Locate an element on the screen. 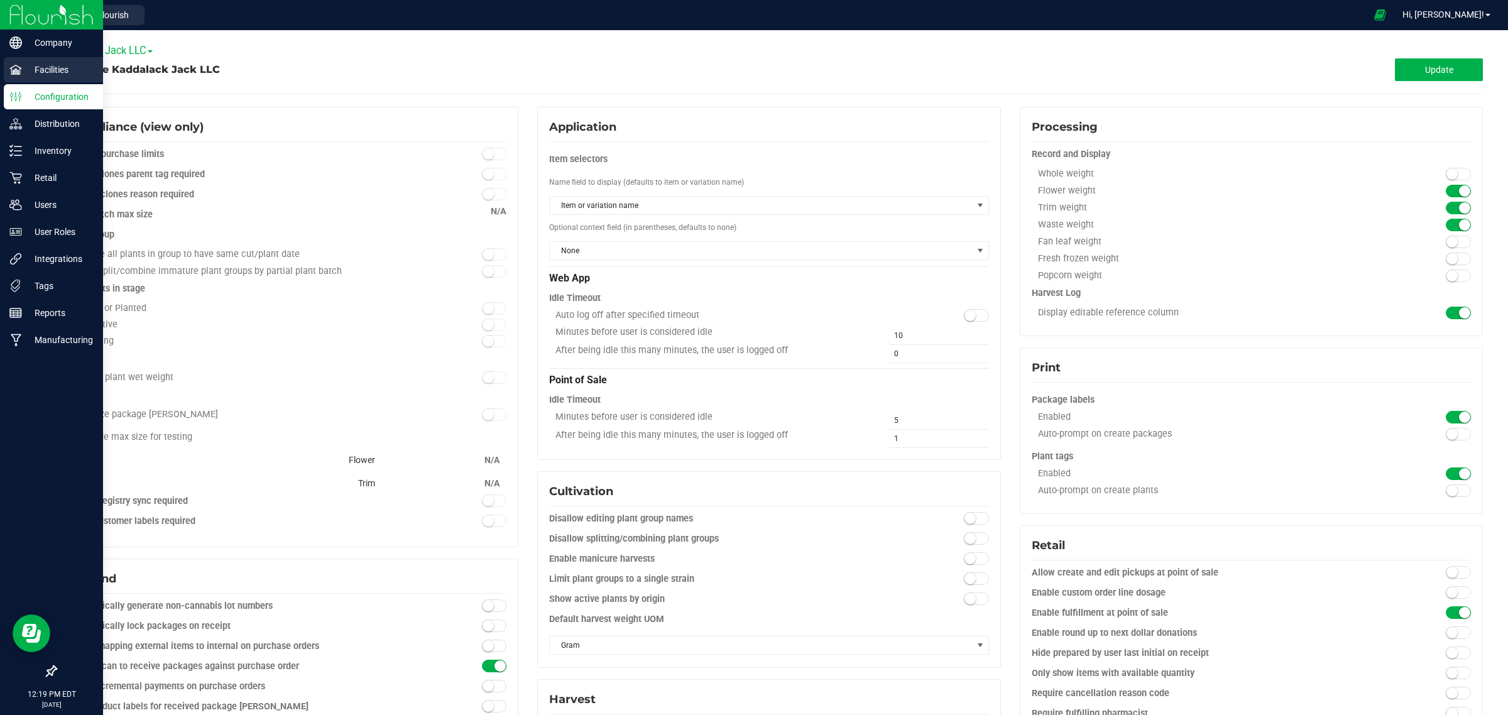 The width and height of the screenshot is (1508, 715). div: Limit plant groups to a single strain is located at coordinates (714, 579).